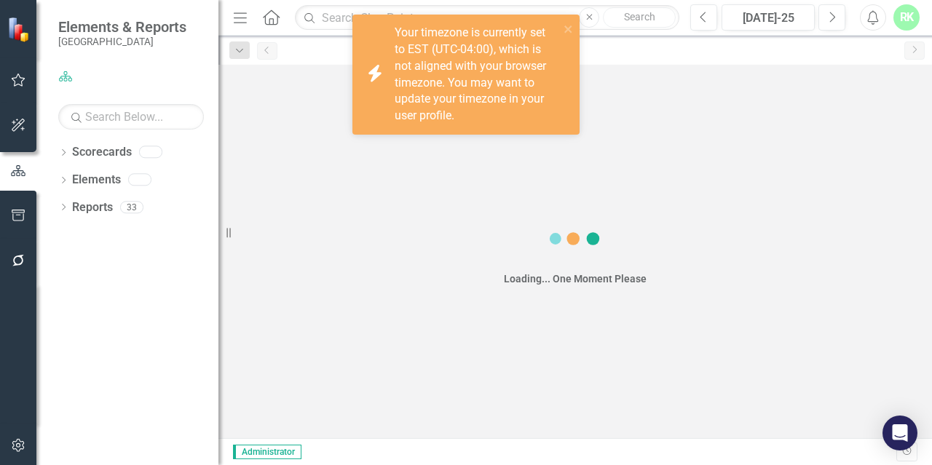 The image size is (932, 465). Describe the element at coordinates (906, 17) in the screenshot. I see `button: RK` at that location.